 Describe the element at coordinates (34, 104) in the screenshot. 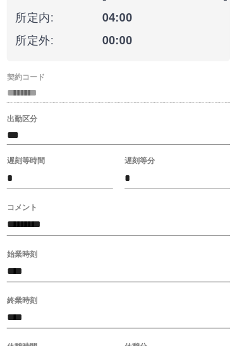

I see `label: 出勤区分` at that location.